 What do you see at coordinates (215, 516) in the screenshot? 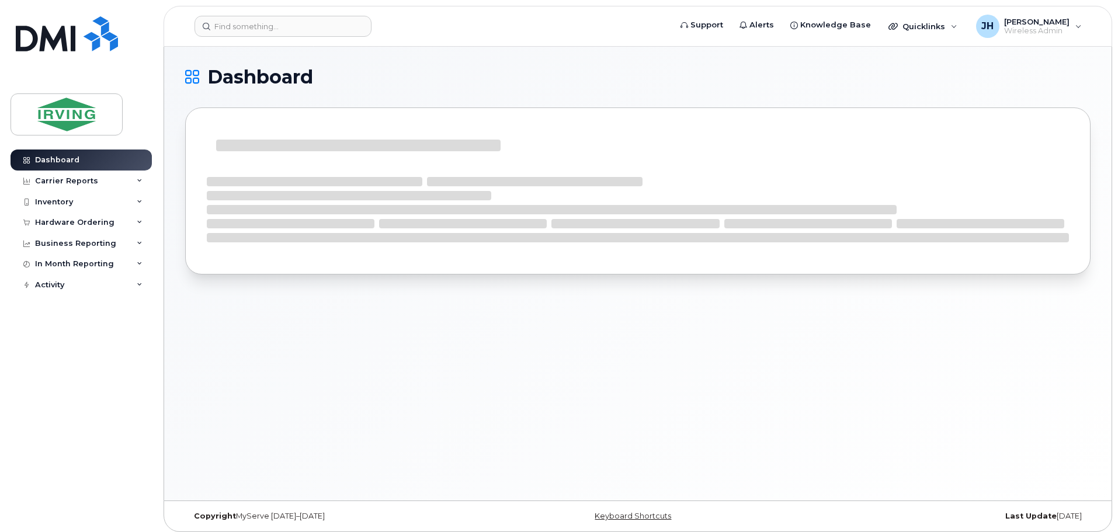
I see `strong: Copyright` at bounding box center [215, 516].